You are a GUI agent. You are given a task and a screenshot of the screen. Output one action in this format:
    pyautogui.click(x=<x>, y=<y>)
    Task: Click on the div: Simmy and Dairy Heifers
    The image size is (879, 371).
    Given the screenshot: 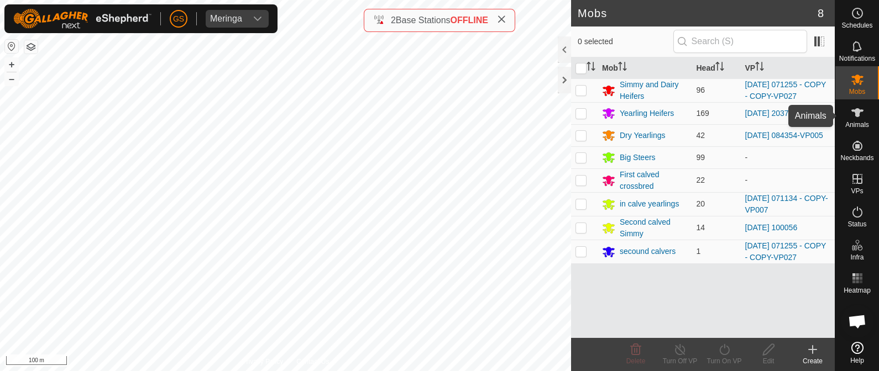 What is the action you would take?
    pyautogui.click(x=653, y=91)
    